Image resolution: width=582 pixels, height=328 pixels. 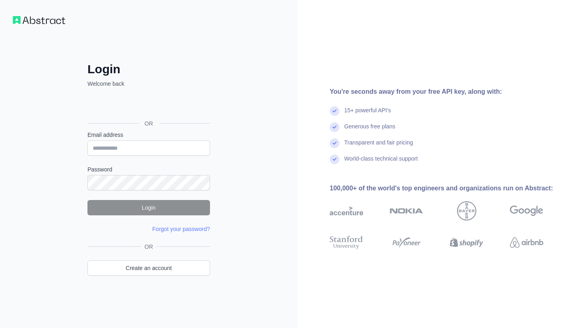 What do you see at coordinates (369, 131) in the screenshot?
I see `div: Generous free plans` at bounding box center [369, 131].